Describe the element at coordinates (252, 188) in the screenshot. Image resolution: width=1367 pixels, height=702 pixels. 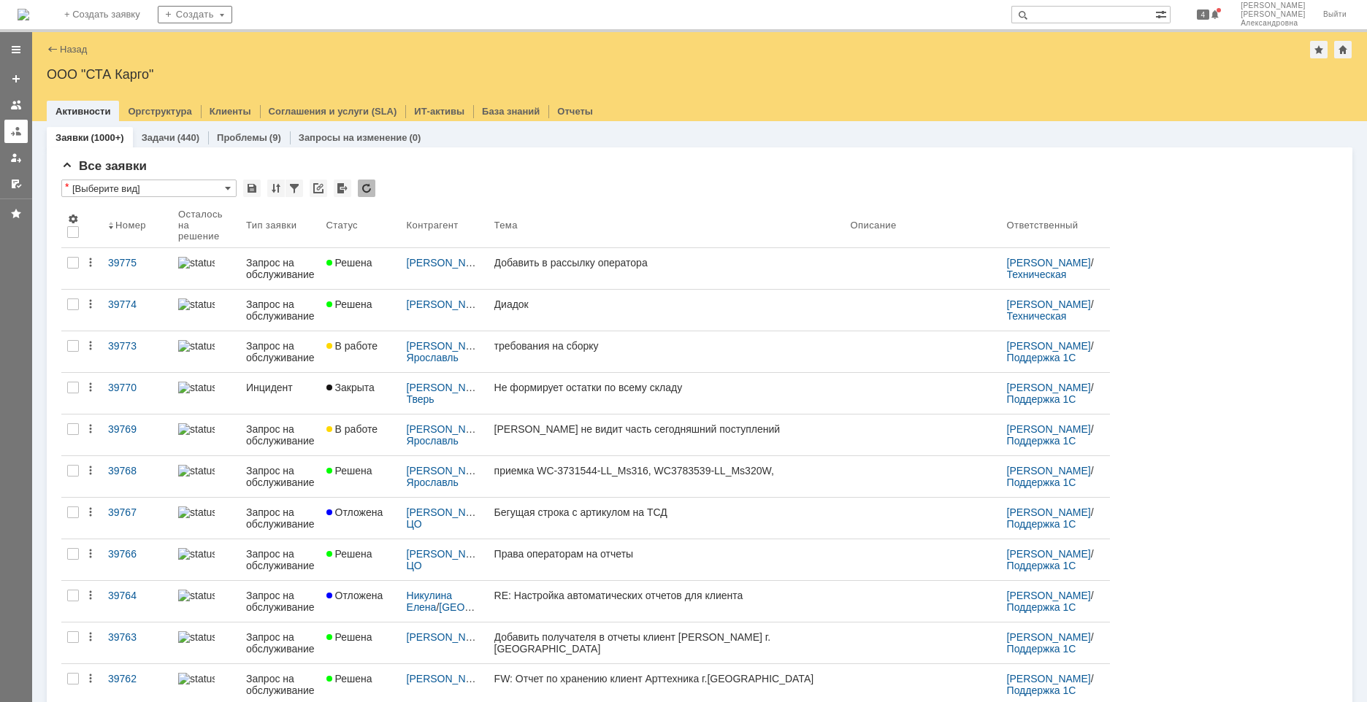
I see `div: Сохранить вид` at that location.